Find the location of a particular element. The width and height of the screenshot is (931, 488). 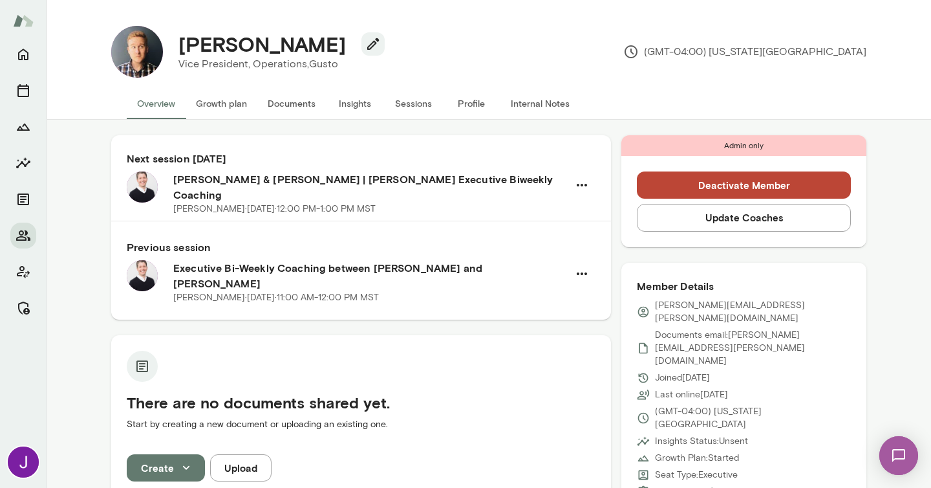

p: Vice President, Operations, Gusto is located at coordinates (276, 64).